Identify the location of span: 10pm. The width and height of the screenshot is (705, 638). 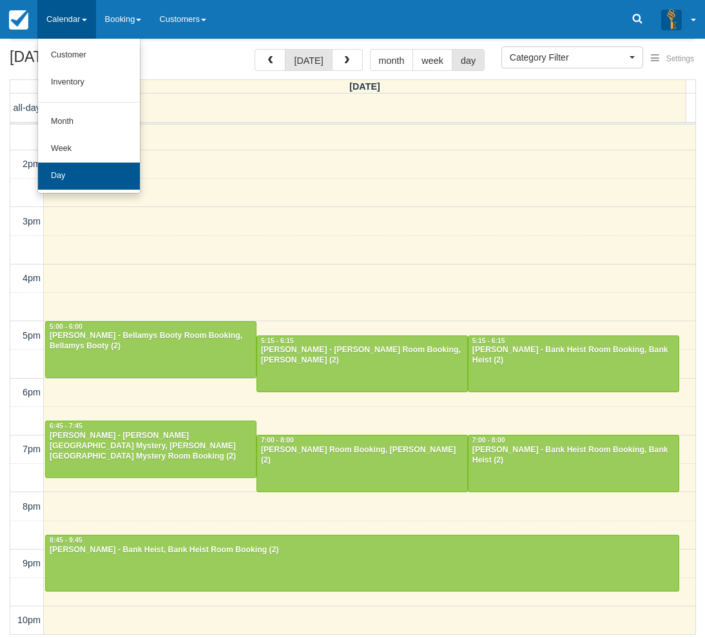
(29, 619).